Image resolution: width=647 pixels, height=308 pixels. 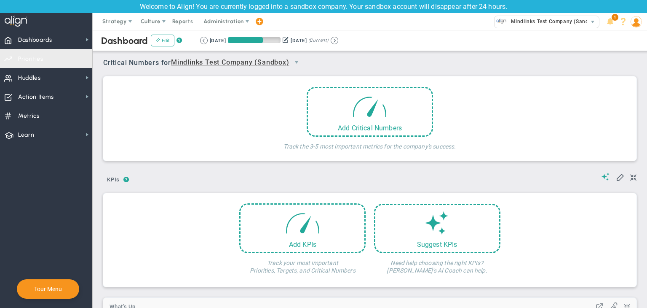 What do you see at coordinates (124, 40) in the screenshot?
I see `span: Dashboard` at bounding box center [124, 40].